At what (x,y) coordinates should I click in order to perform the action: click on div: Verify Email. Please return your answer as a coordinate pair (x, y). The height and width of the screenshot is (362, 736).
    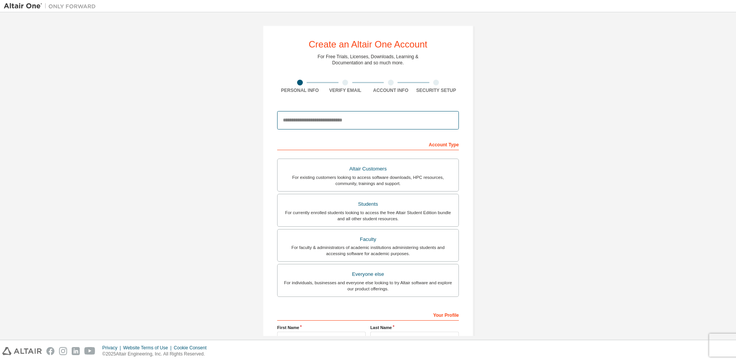
    Looking at the image, I should click on (345, 90).